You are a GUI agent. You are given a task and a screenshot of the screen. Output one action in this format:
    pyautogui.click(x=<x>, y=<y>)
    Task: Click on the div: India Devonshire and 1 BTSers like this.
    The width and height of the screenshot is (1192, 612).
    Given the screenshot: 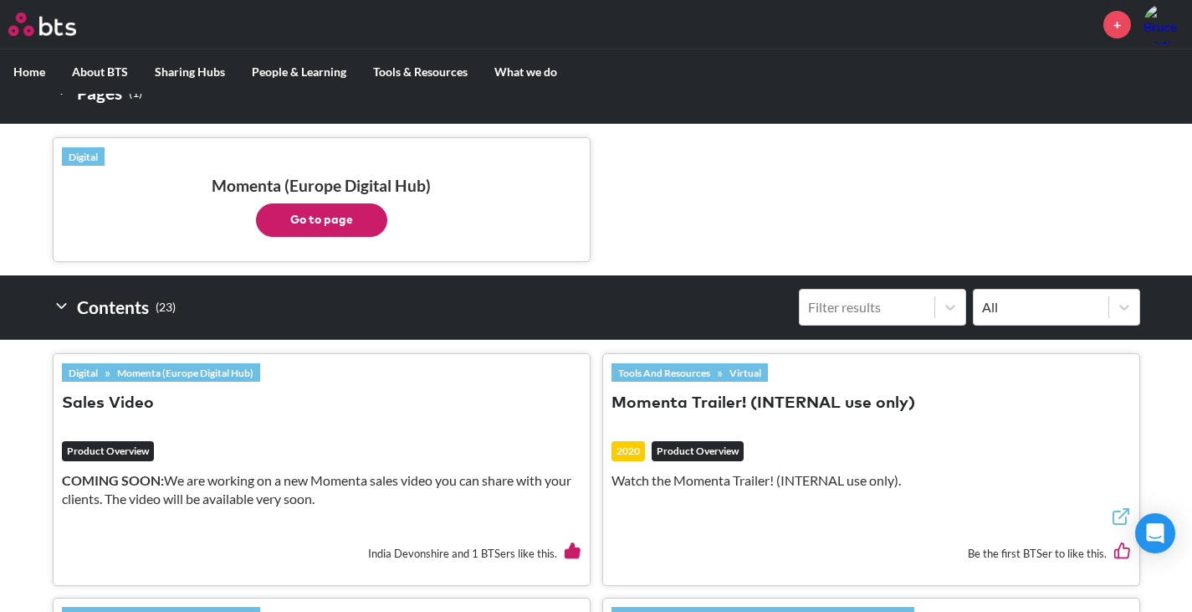 What is the action you would take?
    pyautogui.click(x=321, y=552)
    